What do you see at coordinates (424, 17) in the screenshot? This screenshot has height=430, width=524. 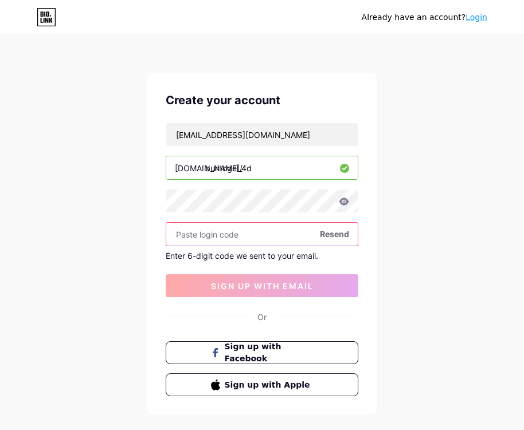 I see `div: Already have an account?` at bounding box center [424, 17].